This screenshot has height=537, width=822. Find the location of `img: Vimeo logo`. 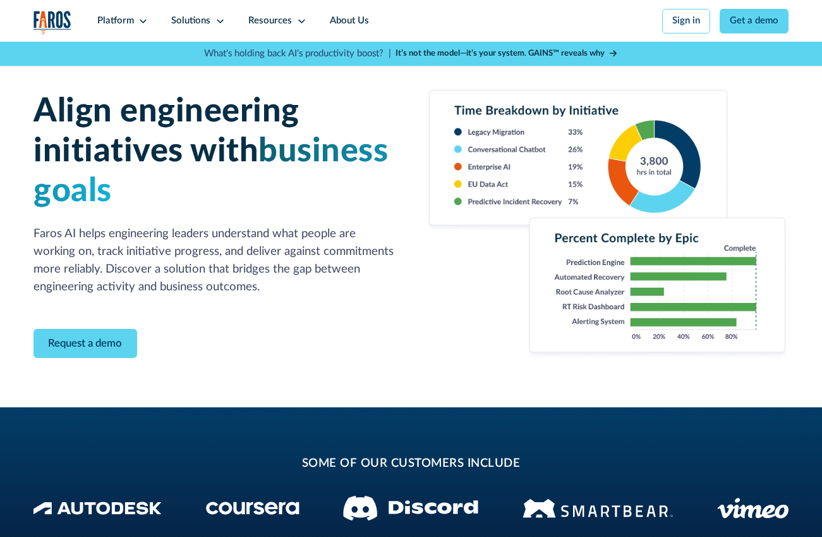

img: Vimeo logo is located at coordinates (753, 508).